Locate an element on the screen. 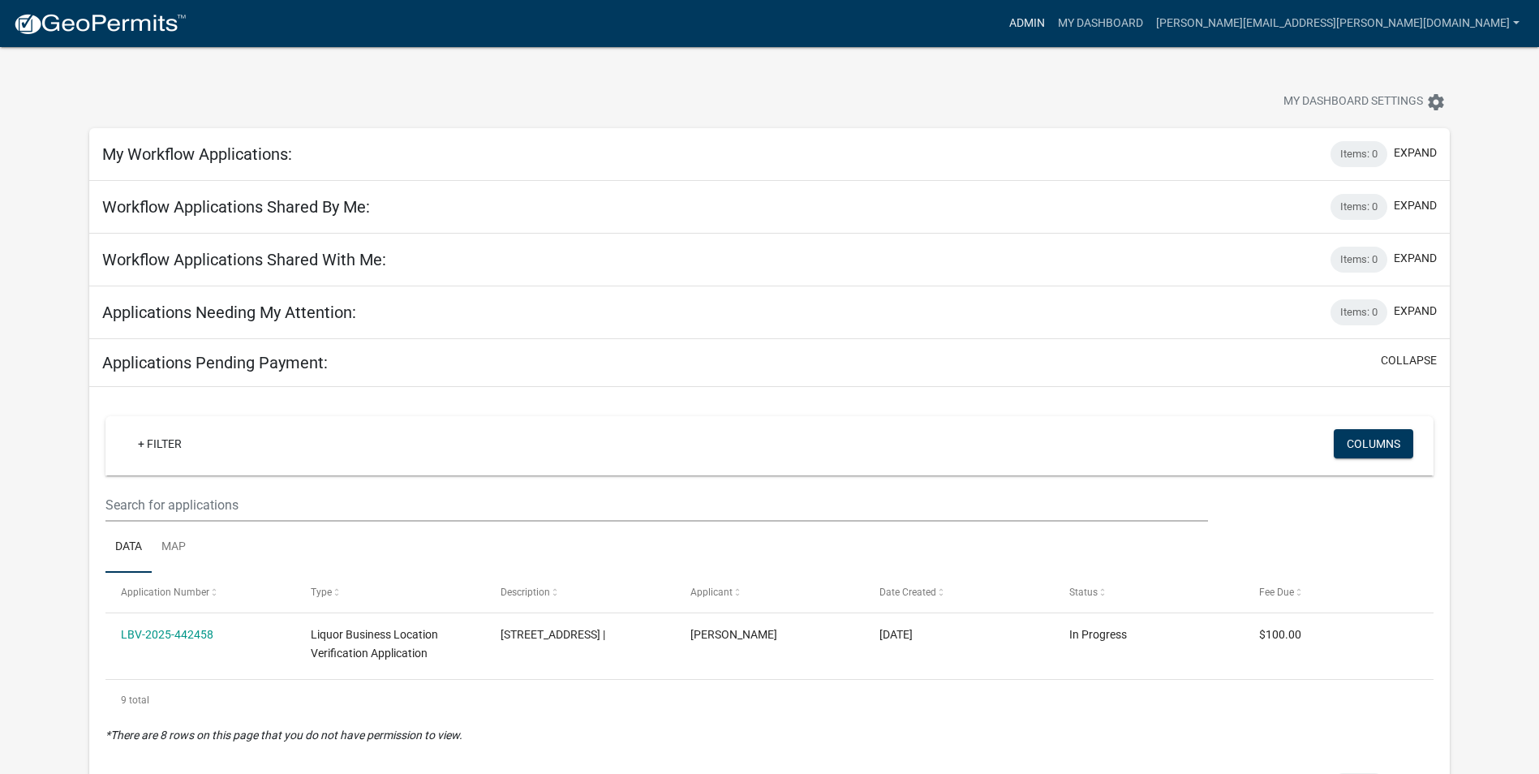 Image resolution: width=1539 pixels, height=774 pixels. a: LBV-2025-442458 is located at coordinates (167, 634).